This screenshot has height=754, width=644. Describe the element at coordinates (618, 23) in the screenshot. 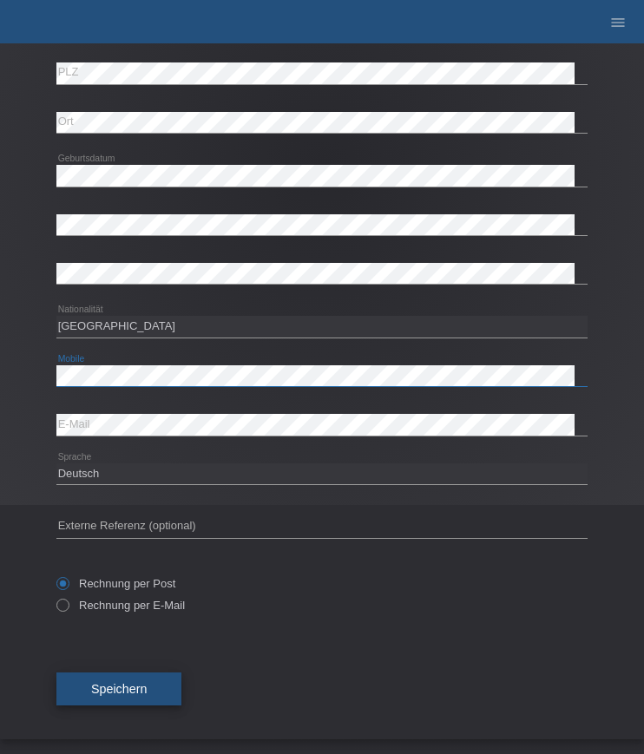

I see `i: menu` at that location.